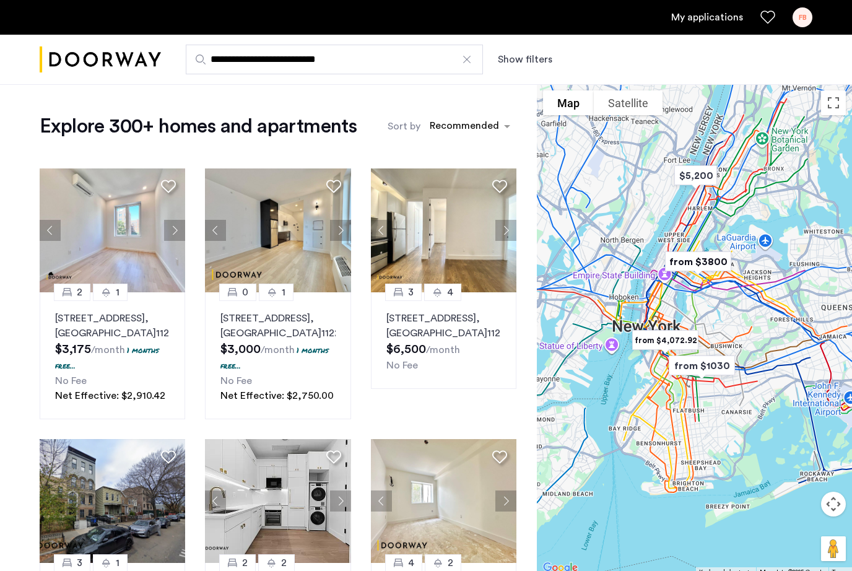  I want to click on button: Drag Pegman onto the map to open Street View, so click(833, 549).